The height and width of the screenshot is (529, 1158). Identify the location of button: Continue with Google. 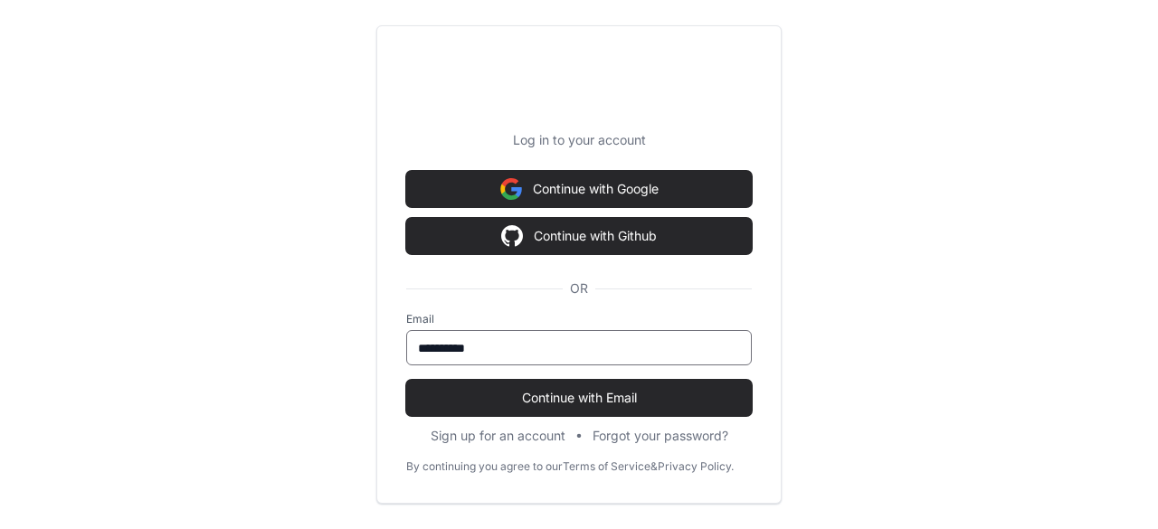
(579, 189).